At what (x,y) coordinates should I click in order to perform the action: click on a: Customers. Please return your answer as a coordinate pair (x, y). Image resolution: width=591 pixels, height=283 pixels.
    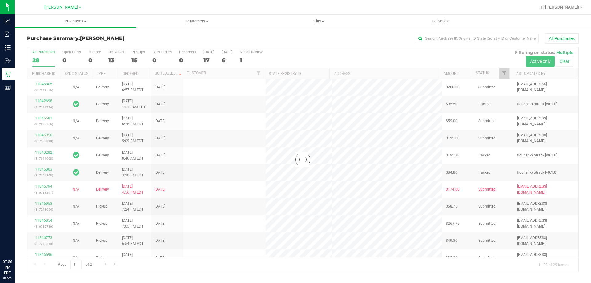
    Looking at the image, I should click on (197, 21).